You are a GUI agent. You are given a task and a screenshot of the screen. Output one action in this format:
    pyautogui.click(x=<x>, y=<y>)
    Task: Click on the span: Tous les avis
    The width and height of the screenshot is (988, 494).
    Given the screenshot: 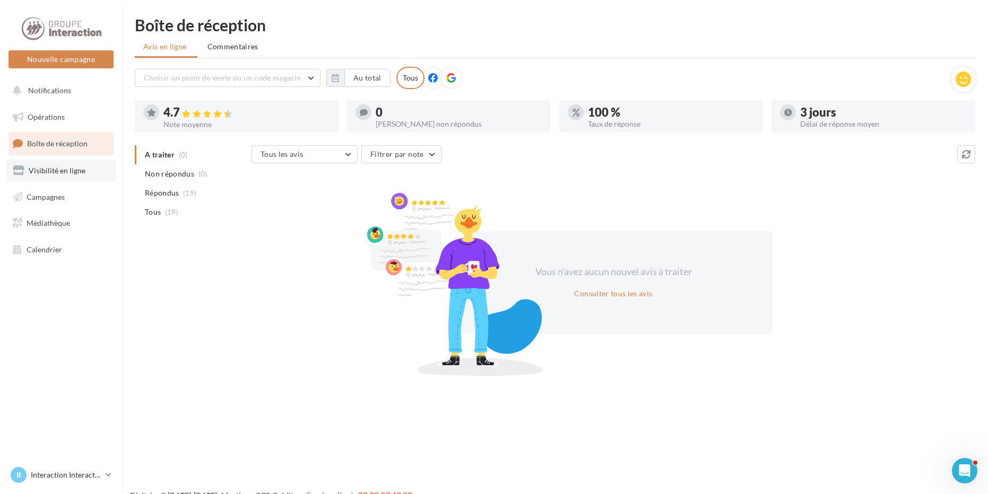 What is the action you would take?
    pyautogui.click(x=282, y=154)
    